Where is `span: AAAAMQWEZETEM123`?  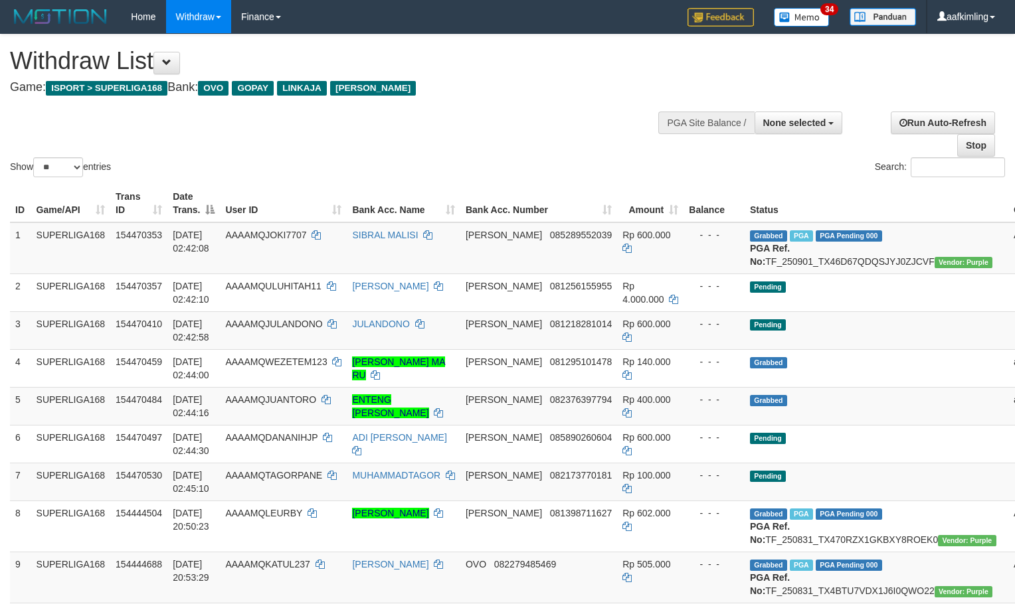
span: AAAAMQWEZETEM123 is located at coordinates (276, 362).